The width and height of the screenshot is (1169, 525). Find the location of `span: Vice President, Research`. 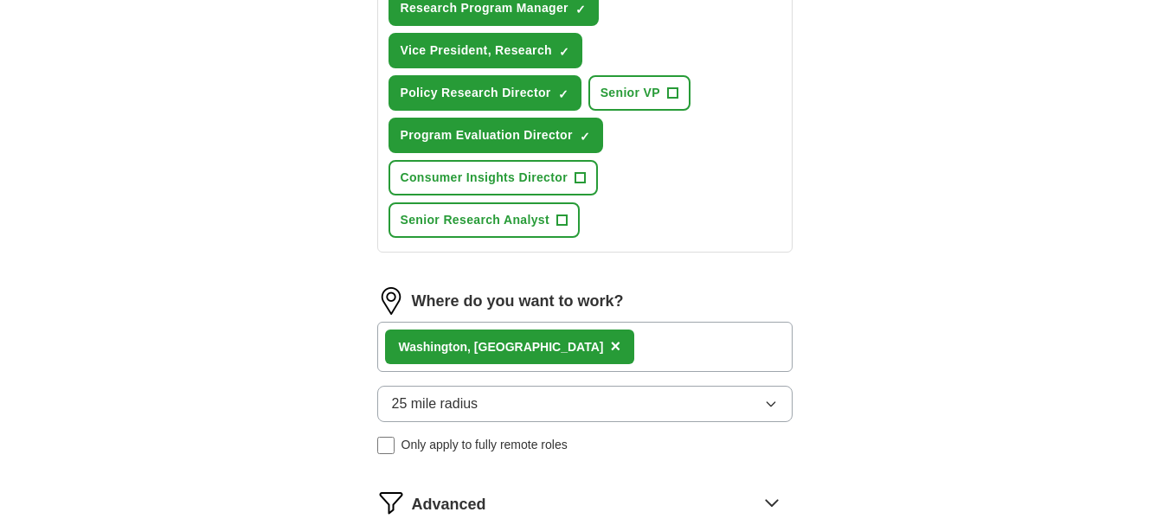

span: Vice President, Research is located at coordinates (476, 50).